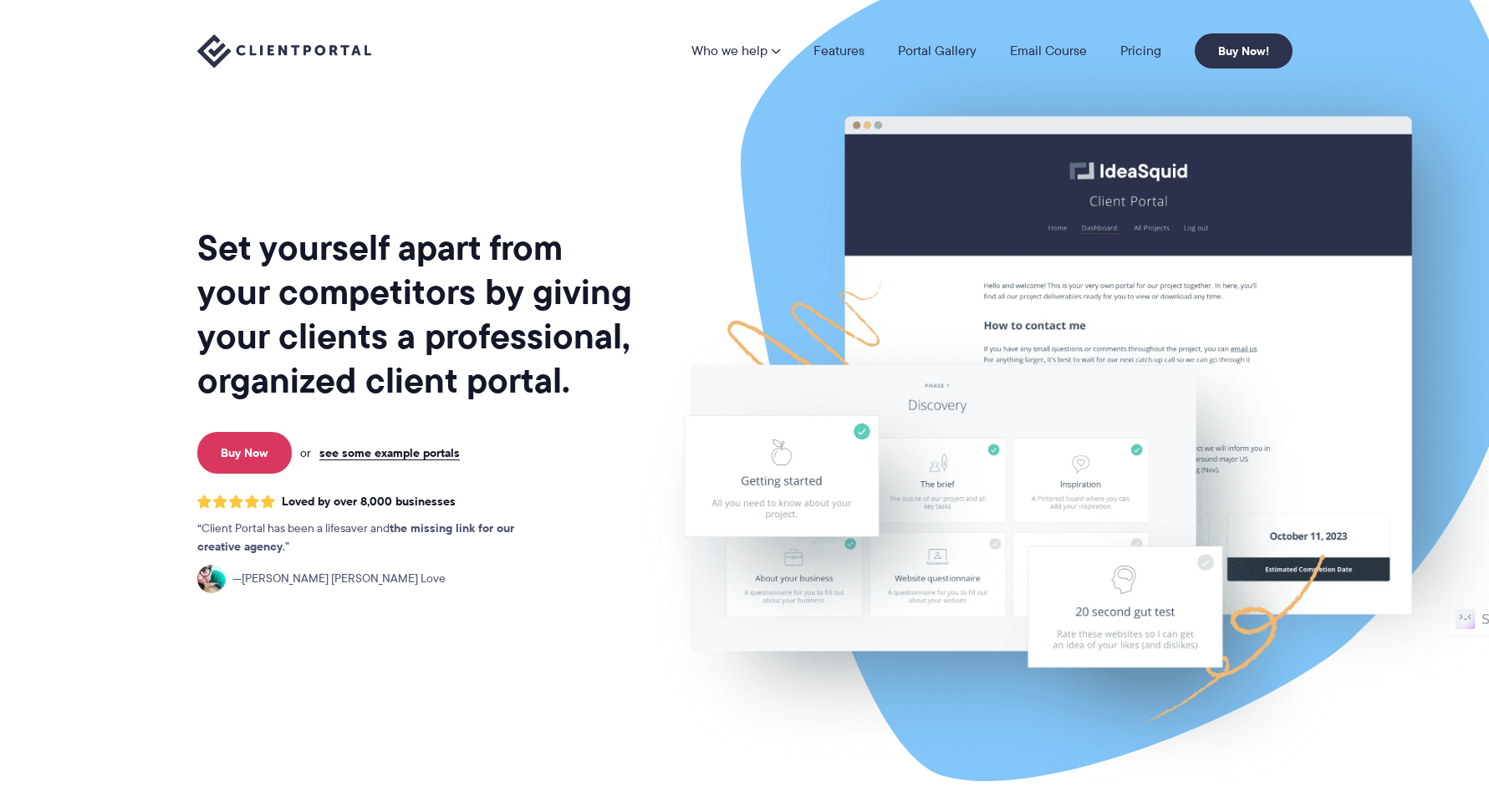  Describe the element at coordinates (416, 314) in the screenshot. I see `h1: Set yourself apart from your competitors by giving your clients a professional, organized client ...` at that location.